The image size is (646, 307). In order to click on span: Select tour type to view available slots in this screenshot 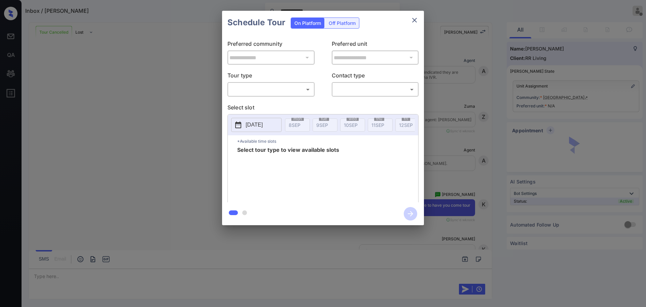, I will do `click(288, 174)`.